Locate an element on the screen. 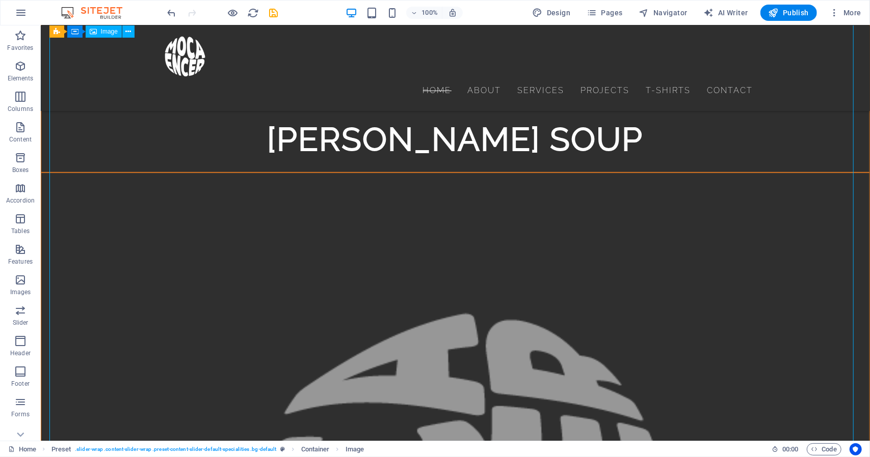  button: Code is located at coordinates (824, 450).